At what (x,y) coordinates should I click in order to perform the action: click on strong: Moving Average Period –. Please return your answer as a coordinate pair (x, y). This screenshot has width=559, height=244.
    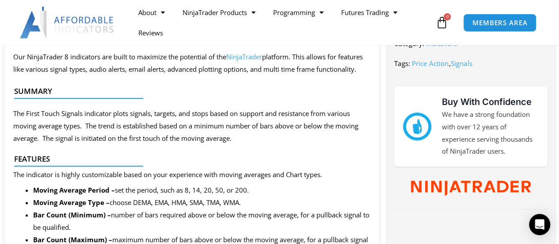
    Looking at the image, I should click on (74, 190).